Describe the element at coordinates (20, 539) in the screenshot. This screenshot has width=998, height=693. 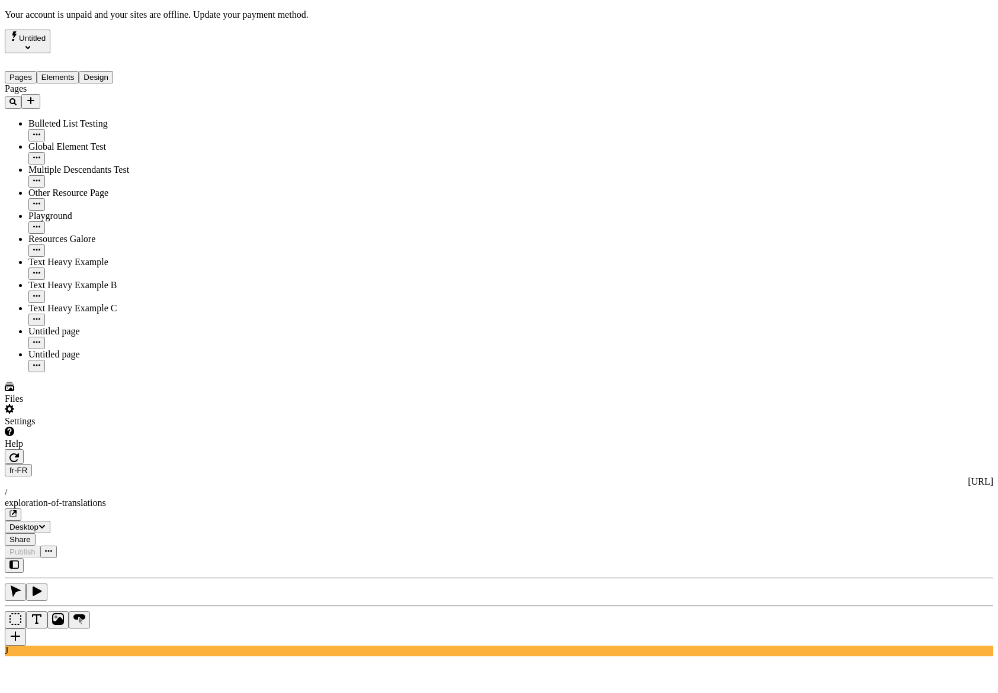
I see `span: Share` at that location.